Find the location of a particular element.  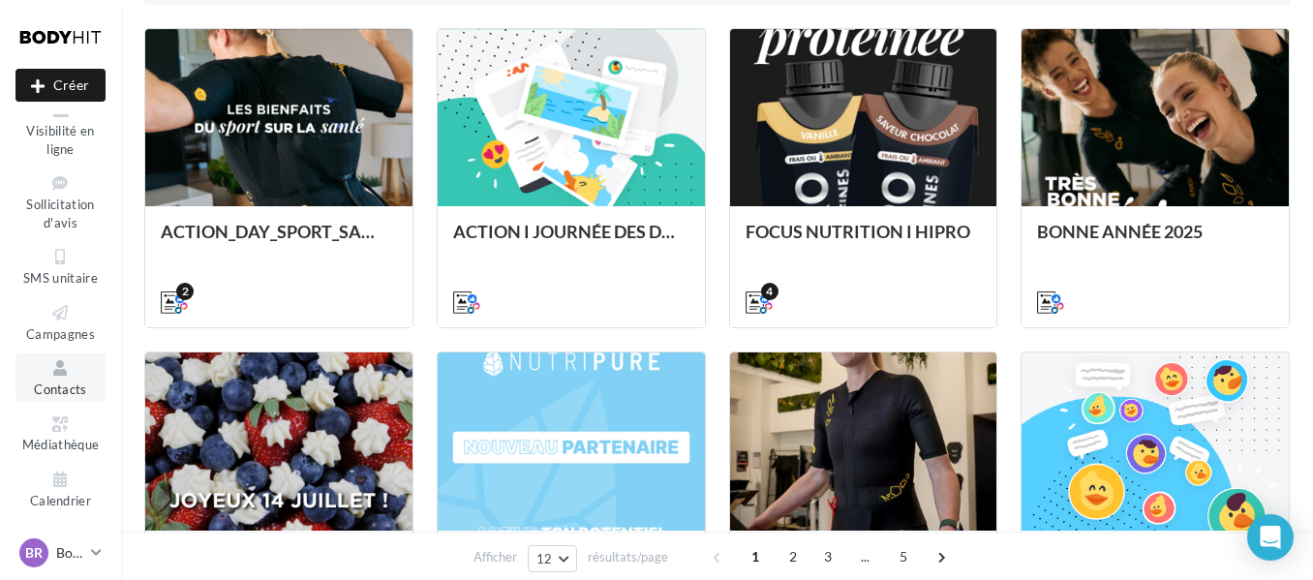

span: Afficher is located at coordinates (495, 557).